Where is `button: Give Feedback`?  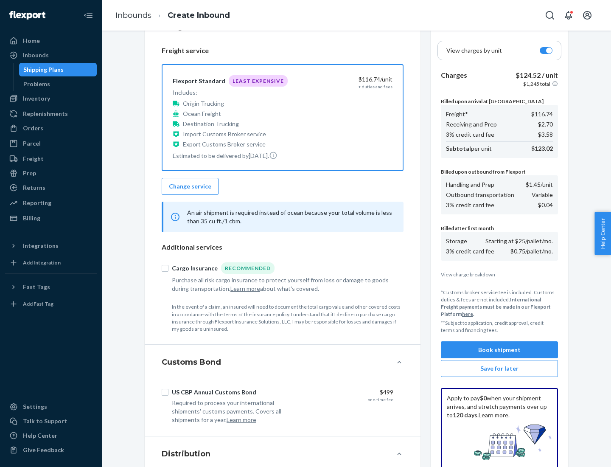 button: Give Feedback is located at coordinates (51, 450).